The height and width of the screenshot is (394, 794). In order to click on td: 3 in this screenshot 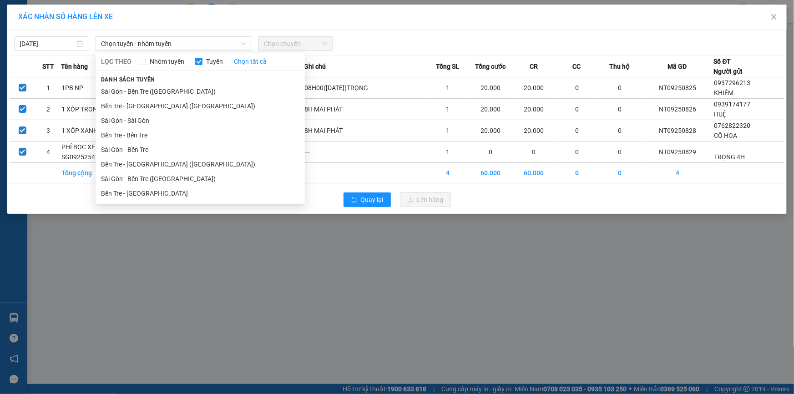, I will do `click(48, 131)`.